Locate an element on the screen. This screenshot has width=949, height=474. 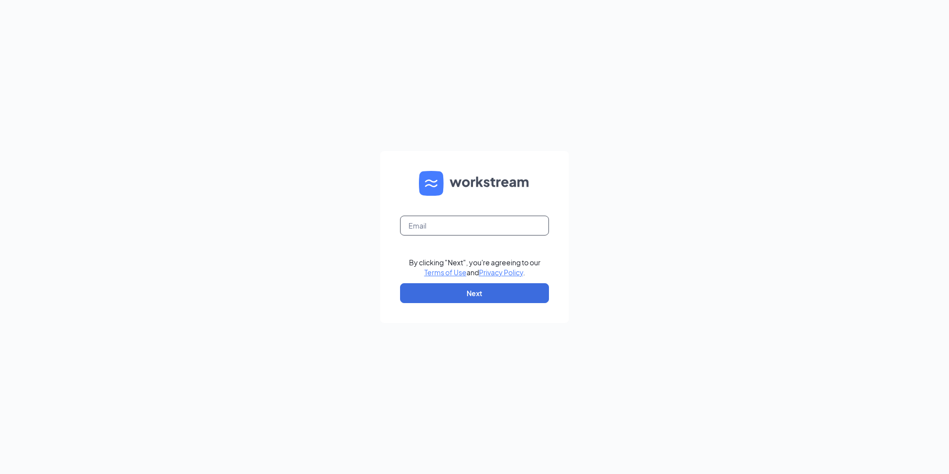
a: Privacy Policy is located at coordinates (501, 272).